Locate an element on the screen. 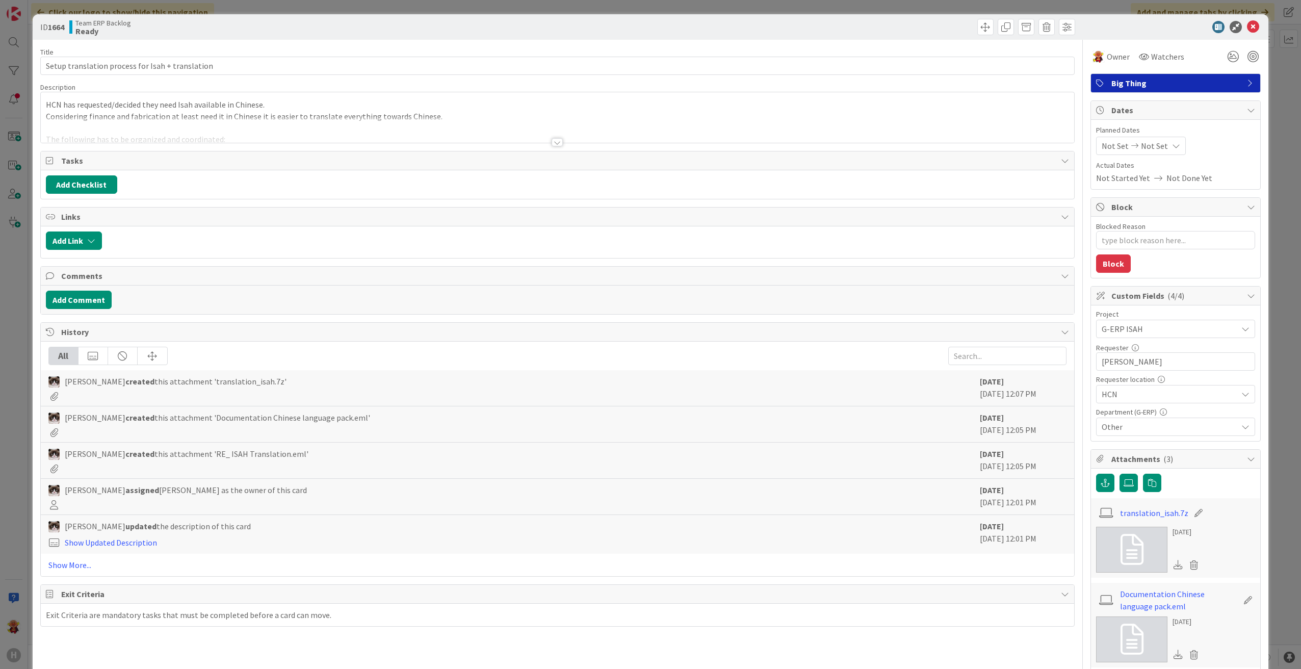 The width and height of the screenshot is (1301, 669). span: HCN is located at coordinates (1167, 394).